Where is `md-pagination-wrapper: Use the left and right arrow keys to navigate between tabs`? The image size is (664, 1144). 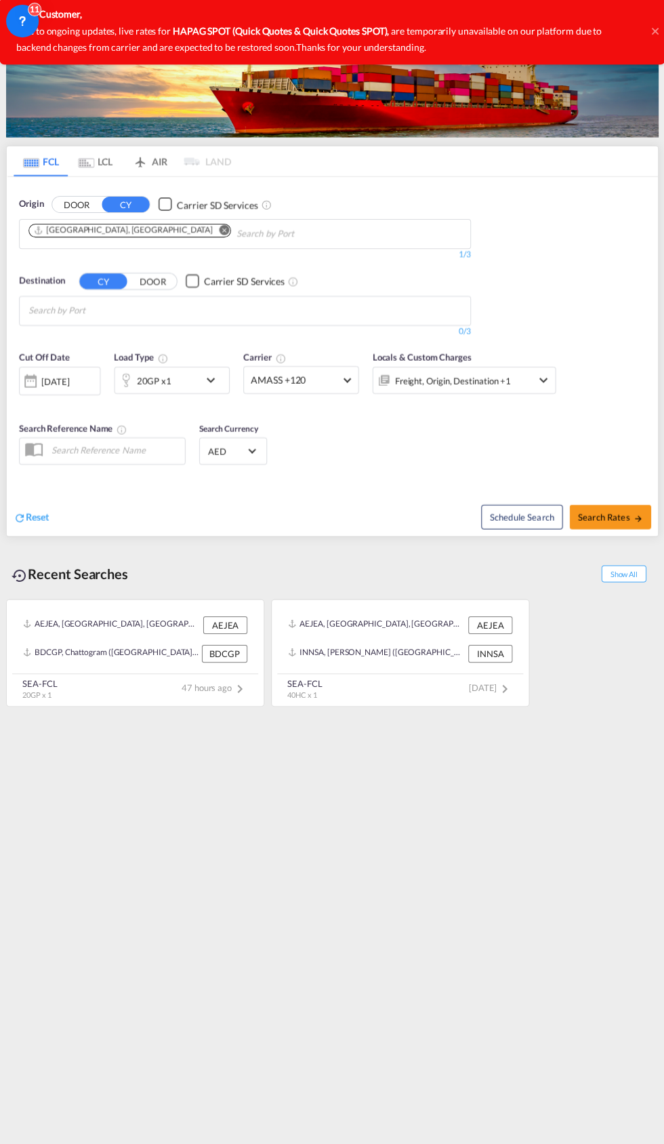
md-pagination-wrapper: Use the left and right arrow keys to navigate between tabs is located at coordinates (123, 163).